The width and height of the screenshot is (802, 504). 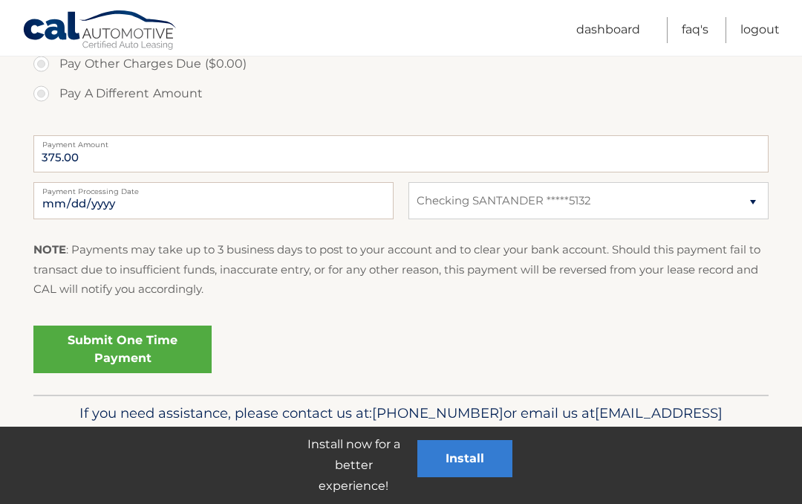 I want to click on a: Dashboard, so click(x=609, y=30).